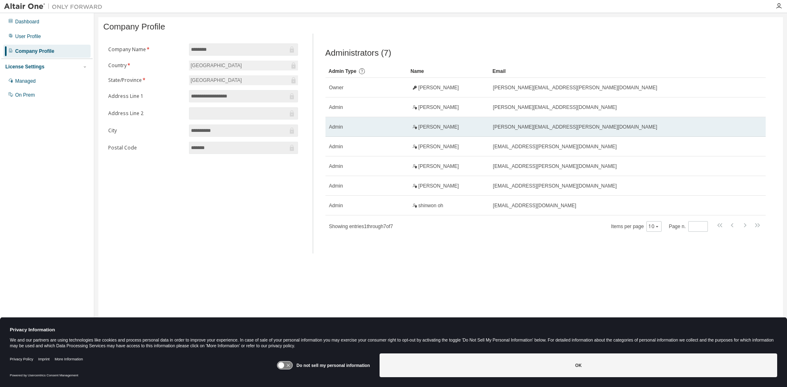  I want to click on div: User Profile, so click(28, 36).